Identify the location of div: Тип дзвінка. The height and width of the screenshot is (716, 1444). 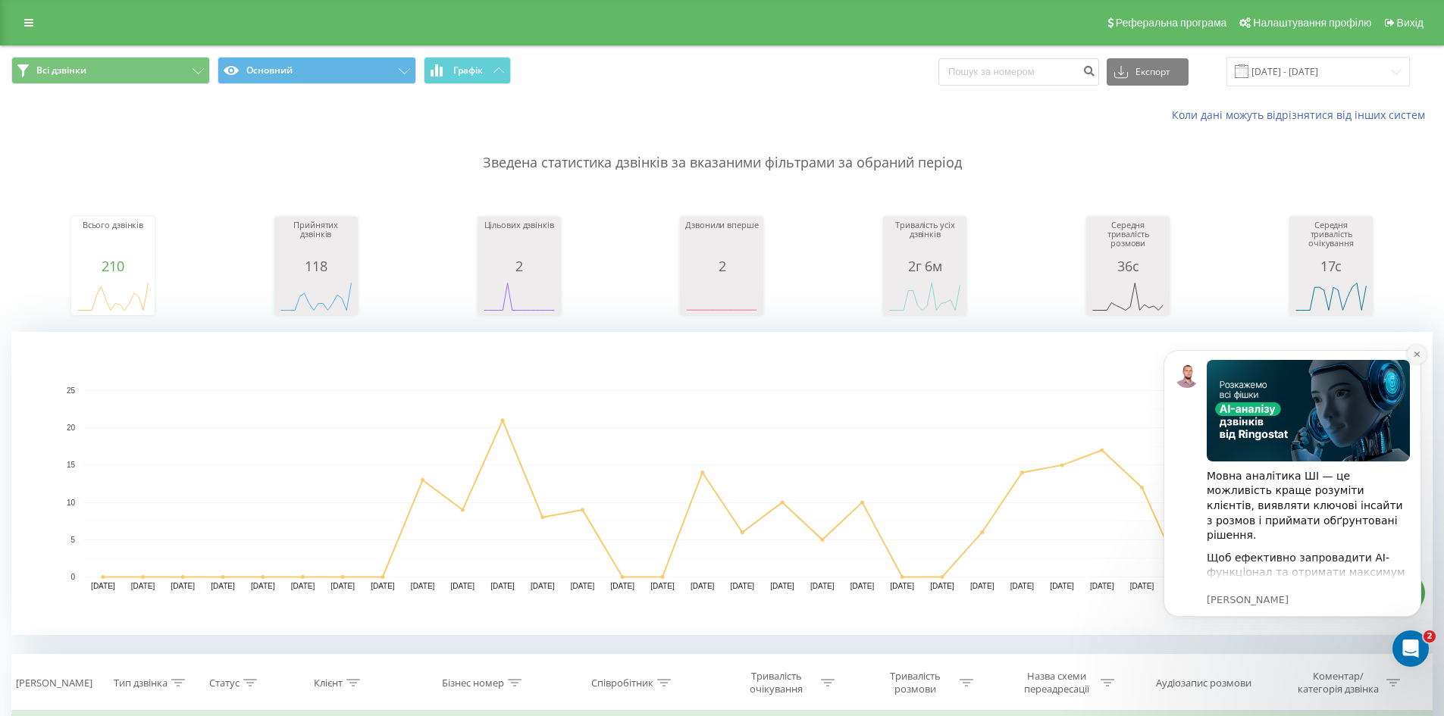
(140, 683).